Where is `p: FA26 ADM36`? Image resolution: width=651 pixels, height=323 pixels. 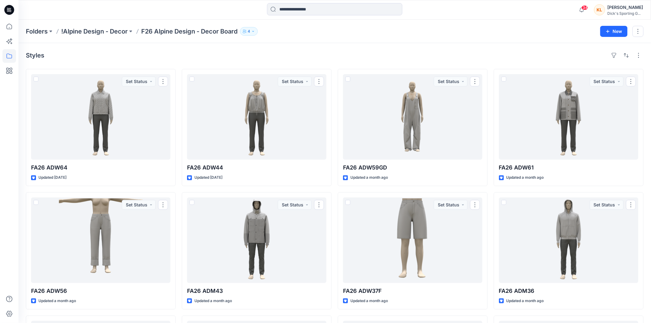
p: FA26 ADM36 is located at coordinates (568, 291).